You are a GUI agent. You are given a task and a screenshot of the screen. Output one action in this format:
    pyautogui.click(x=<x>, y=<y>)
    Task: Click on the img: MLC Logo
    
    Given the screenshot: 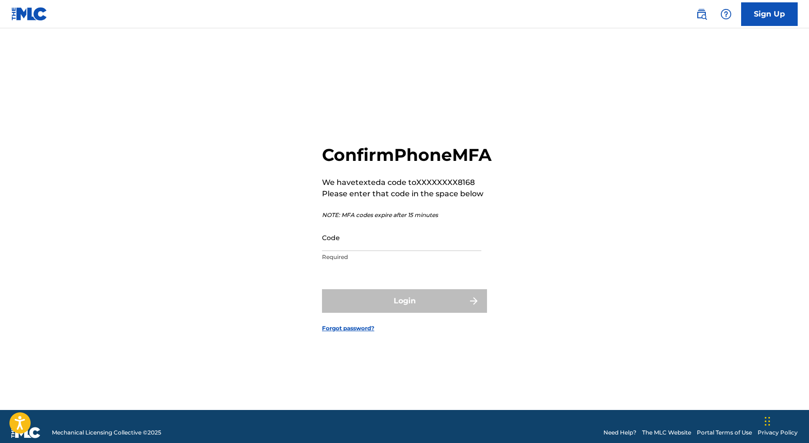 What is the action you would take?
    pyautogui.click(x=29, y=14)
    